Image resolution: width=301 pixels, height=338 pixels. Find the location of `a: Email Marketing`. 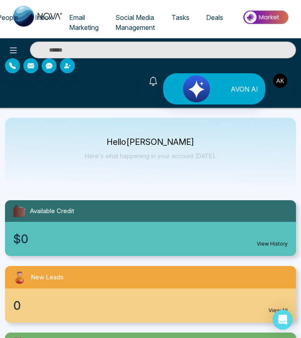

a: Email Marketing is located at coordinates (84, 22).